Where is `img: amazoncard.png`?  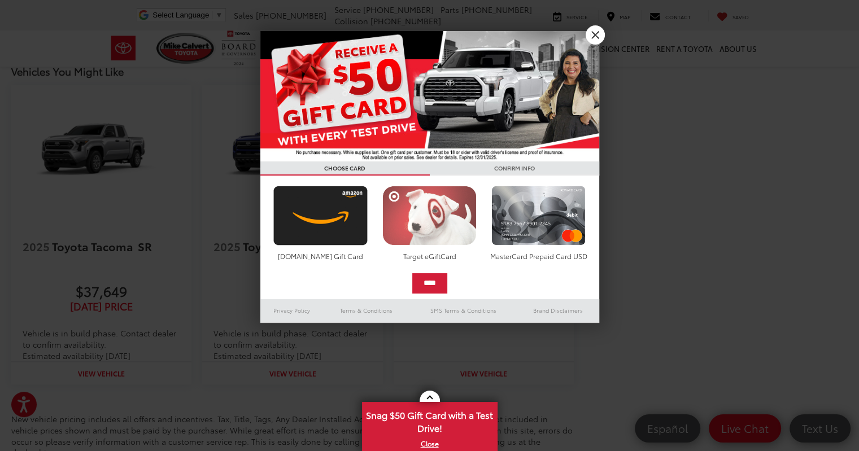
img: amazoncard.png is located at coordinates (320, 216).